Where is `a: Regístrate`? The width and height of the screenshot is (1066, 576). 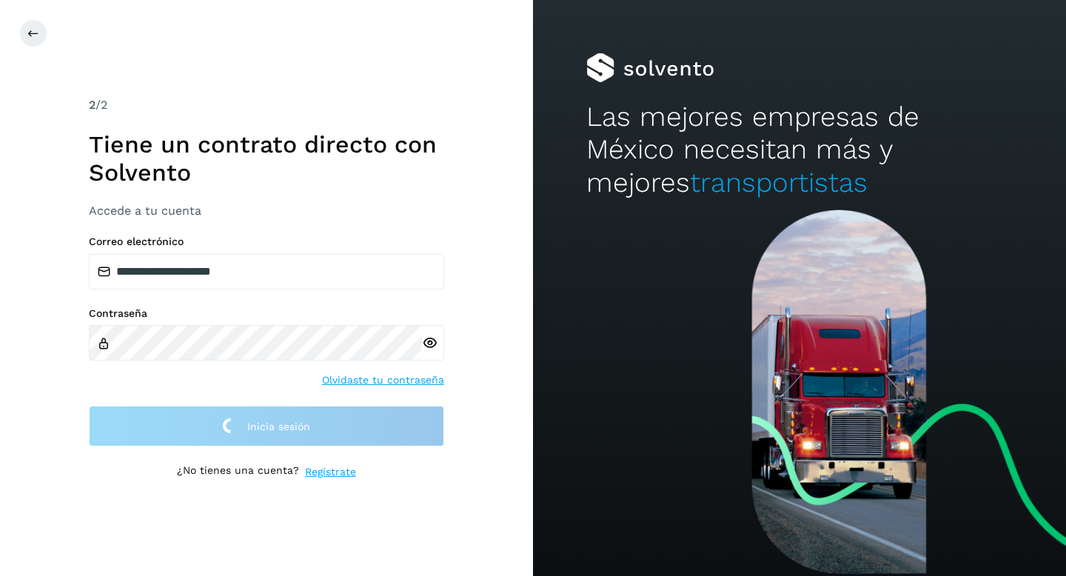
a: Regístrate is located at coordinates (330, 471).